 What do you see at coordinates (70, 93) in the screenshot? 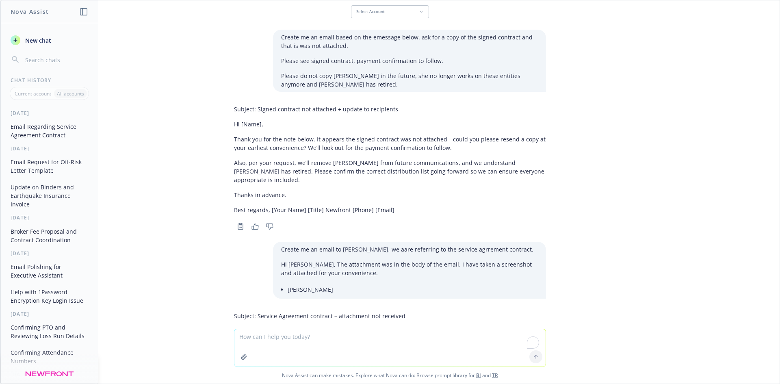
I see `p: All accounts` at bounding box center [70, 93].